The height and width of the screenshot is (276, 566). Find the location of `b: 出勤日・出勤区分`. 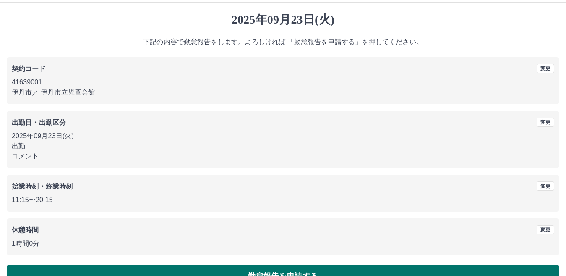

b: 出勤日・出勤区分 is located at coordinates (39, 122).